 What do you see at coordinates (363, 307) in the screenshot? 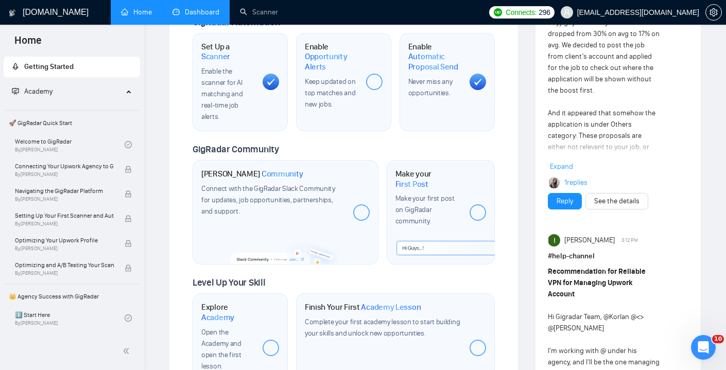
I see `h1: Finish Your First` at bounding box center [363, 307].